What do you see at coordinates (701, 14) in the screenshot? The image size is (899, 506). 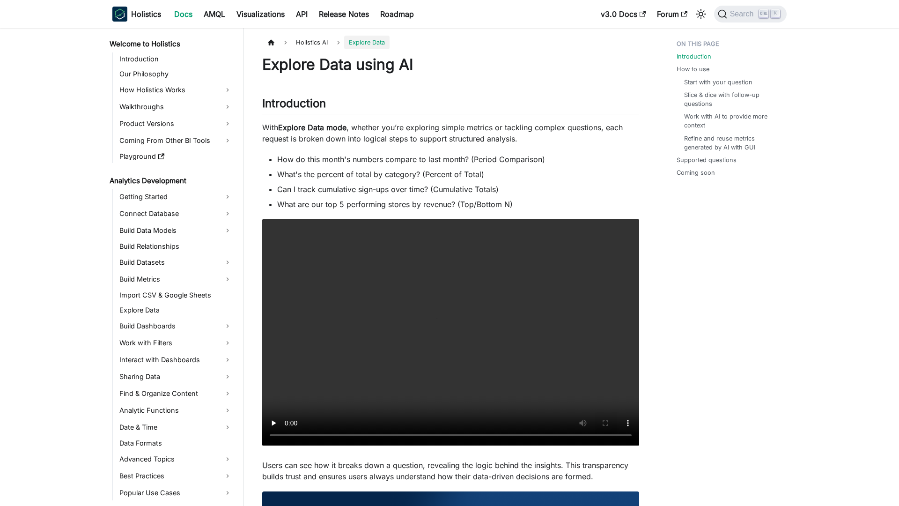 I see `button: Switch between dark and light mode (currently light mode)` at bounding box center [701, 14].